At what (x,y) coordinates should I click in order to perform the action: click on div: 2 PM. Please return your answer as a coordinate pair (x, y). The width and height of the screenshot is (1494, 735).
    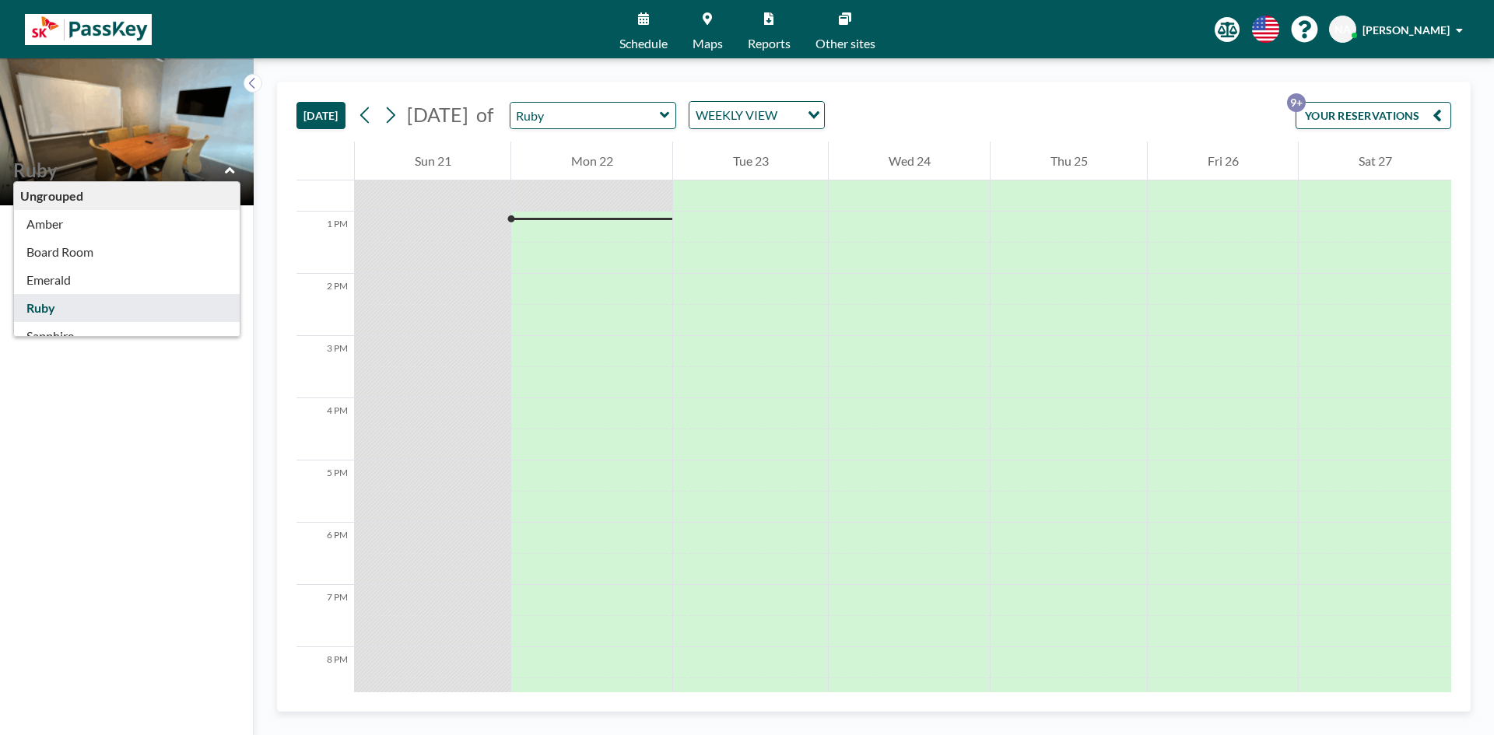
    Looking at the image, I should click on (325, 305).